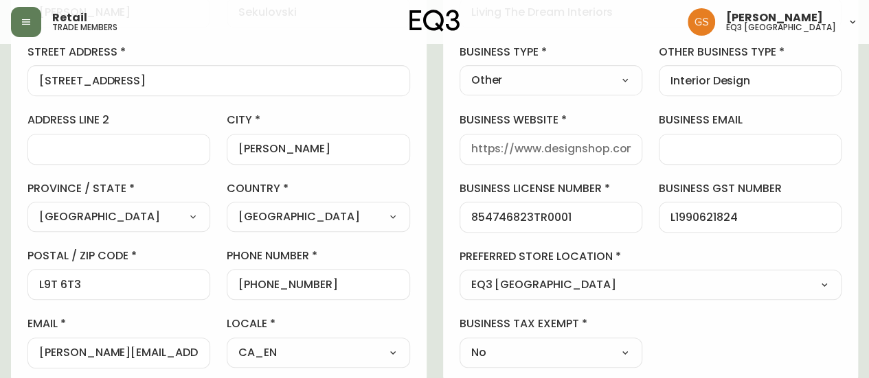 This screenshot has width=869, height=378. I want to click on label: business gst number, so click(750, 189).